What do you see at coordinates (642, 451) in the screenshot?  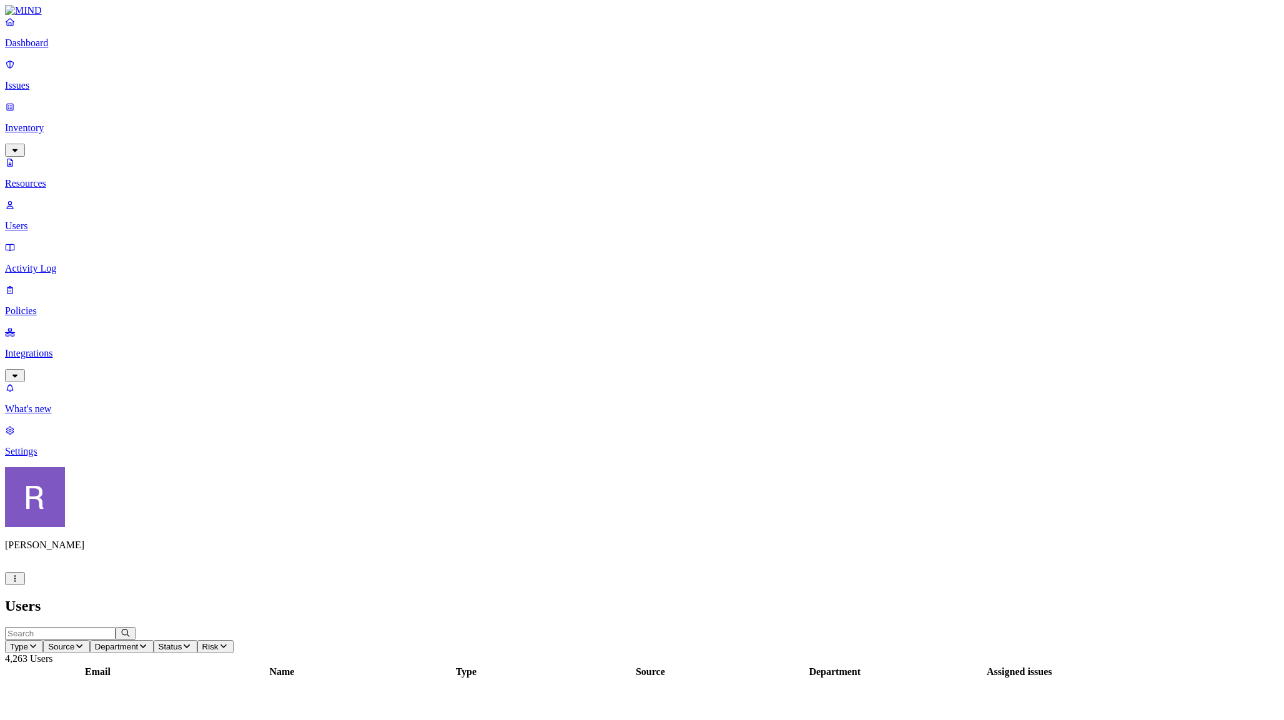 I see `p: Settings` at bounding box center [642, 451].